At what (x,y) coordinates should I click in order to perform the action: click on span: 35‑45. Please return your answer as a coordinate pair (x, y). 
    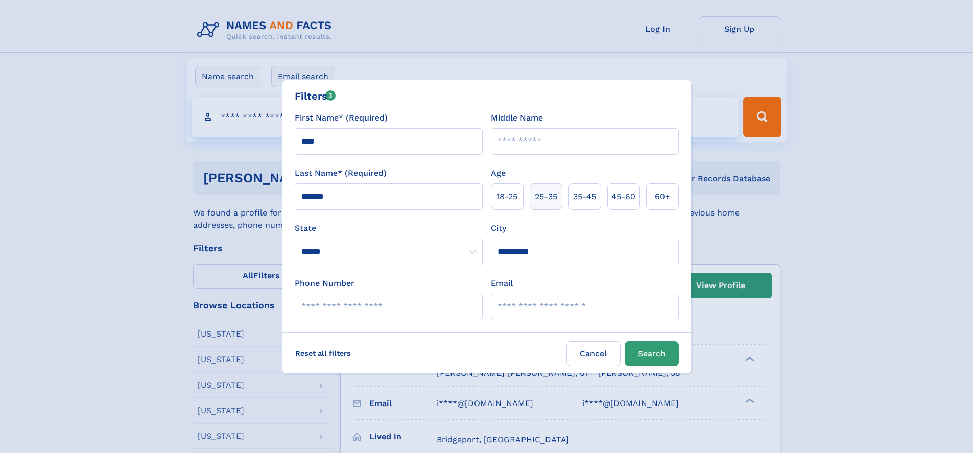
    Looking at the image, I should click on (584, 197).